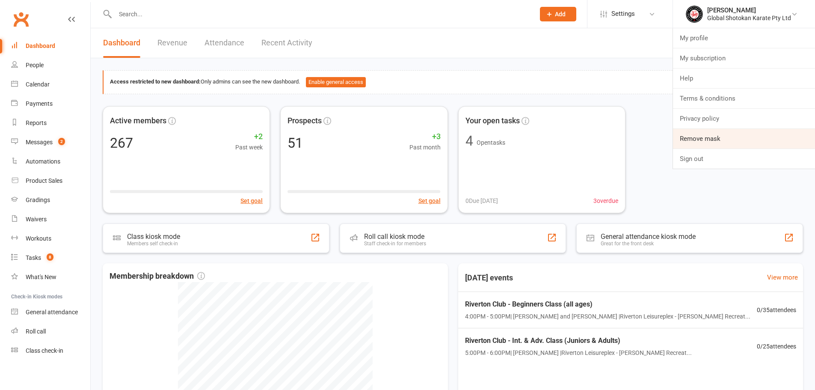 The image size is (815, 390). Describe the element at coordinates (287, 43) in the screenshot. I see `a: Recent Activity` at that location.